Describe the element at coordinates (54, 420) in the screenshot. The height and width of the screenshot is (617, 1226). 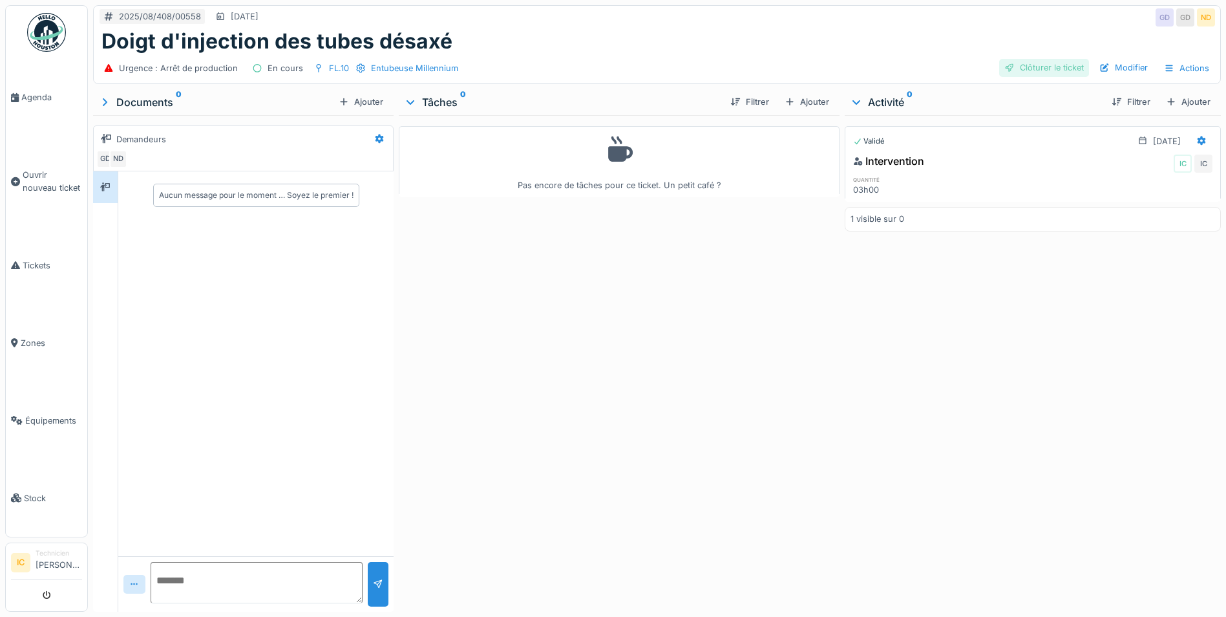
I see `span: Équipements` at that location.